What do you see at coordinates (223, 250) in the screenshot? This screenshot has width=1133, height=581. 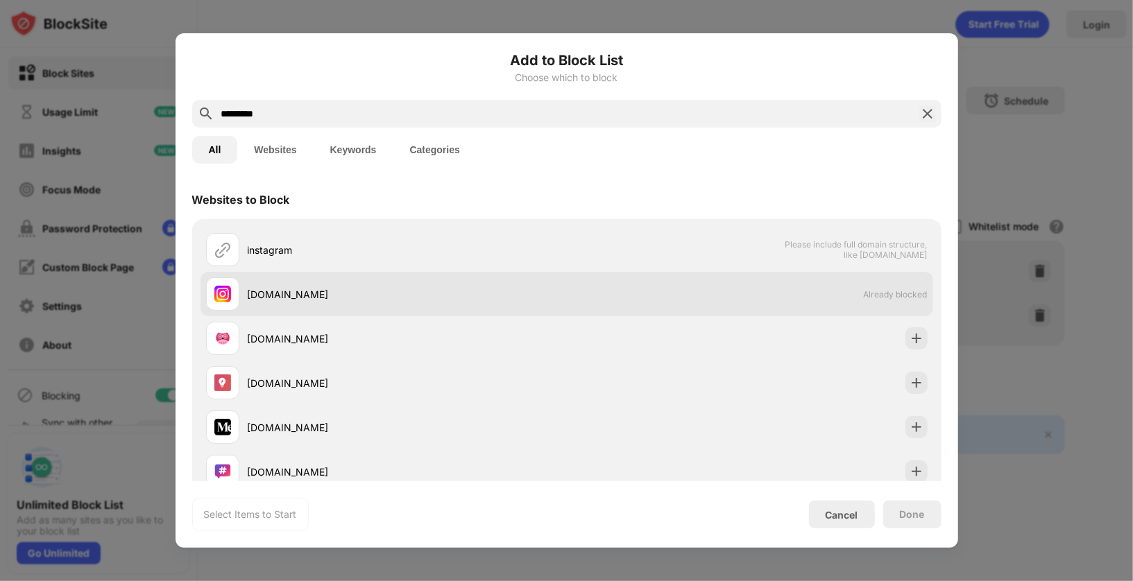 I see `img: url.svg` at bounding box center [223, 250].